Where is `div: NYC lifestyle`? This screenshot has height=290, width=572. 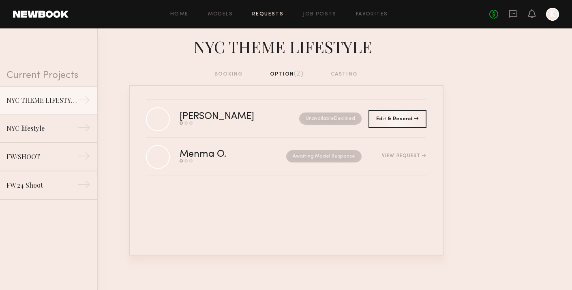 div: NYC lifestyle is located at coordinates (42, 128).